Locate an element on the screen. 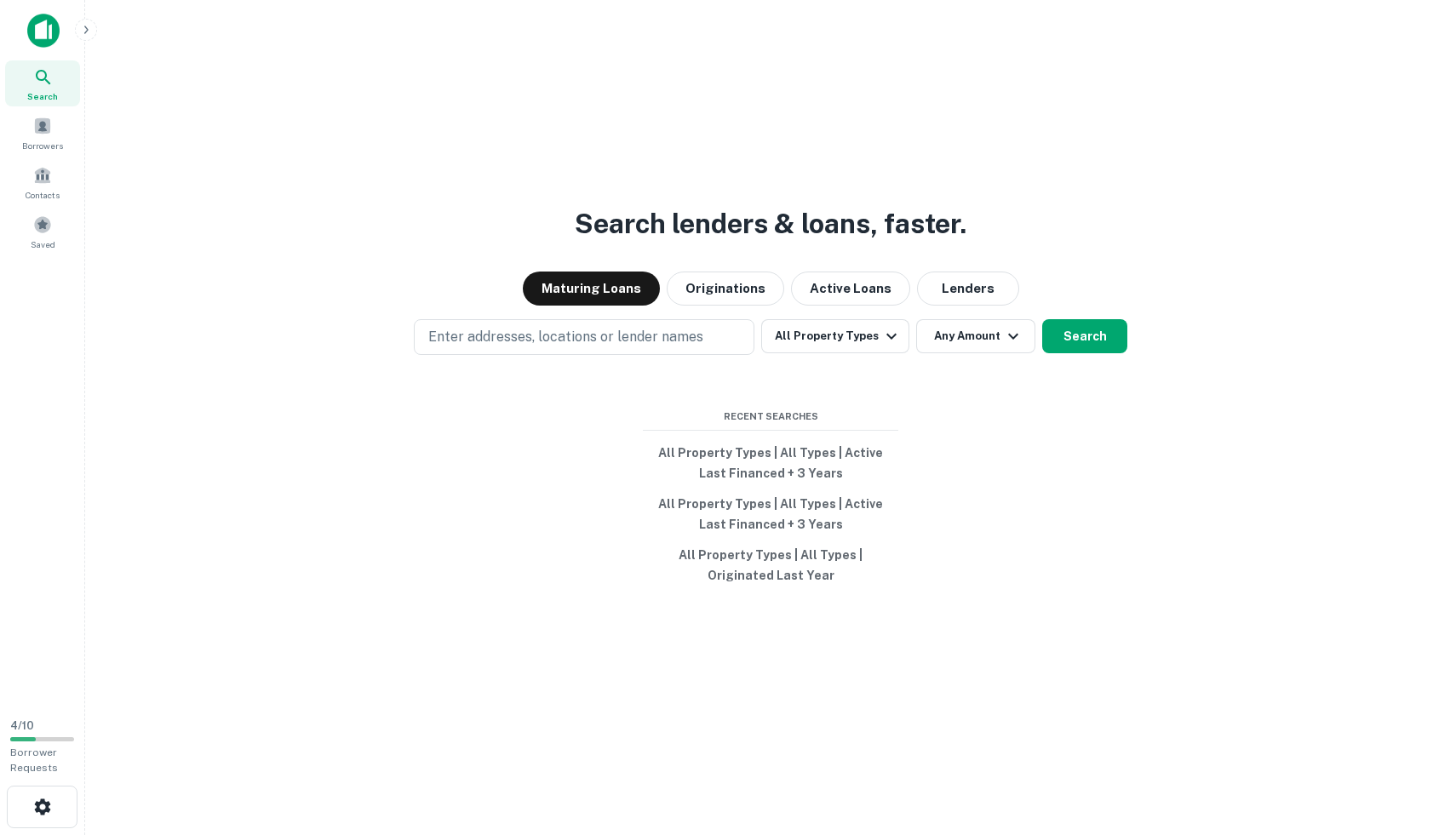  span: 4 / 10 is located at coordinates (22, 725).